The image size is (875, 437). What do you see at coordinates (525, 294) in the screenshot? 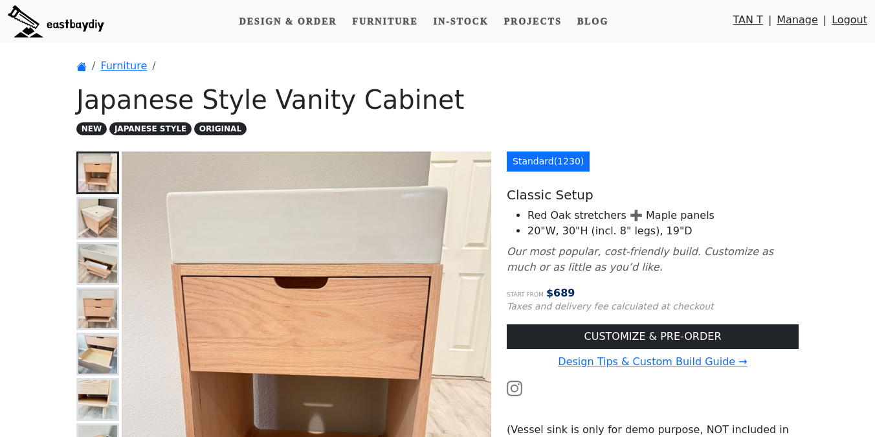
I see `small: Start from` at bounding box center [525, 294].